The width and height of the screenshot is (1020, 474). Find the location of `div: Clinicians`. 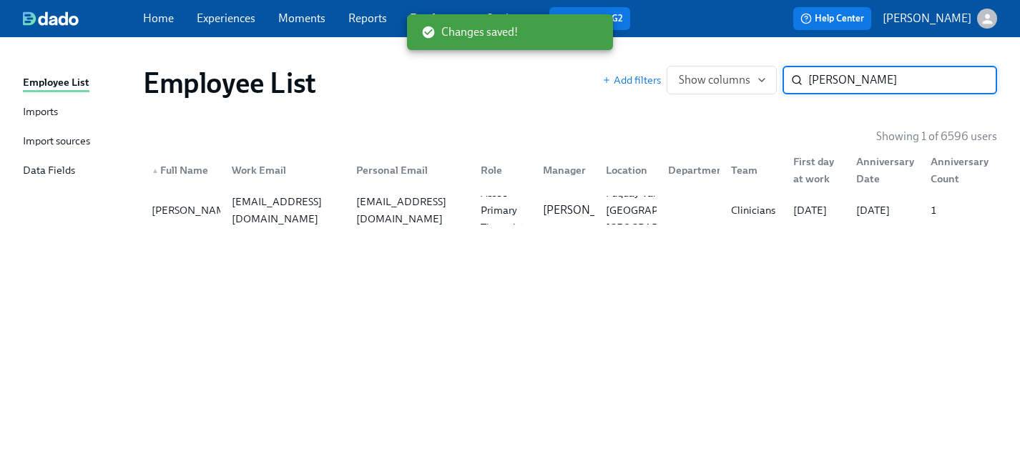

div: Clinicians is located at coordinates (754, 210).